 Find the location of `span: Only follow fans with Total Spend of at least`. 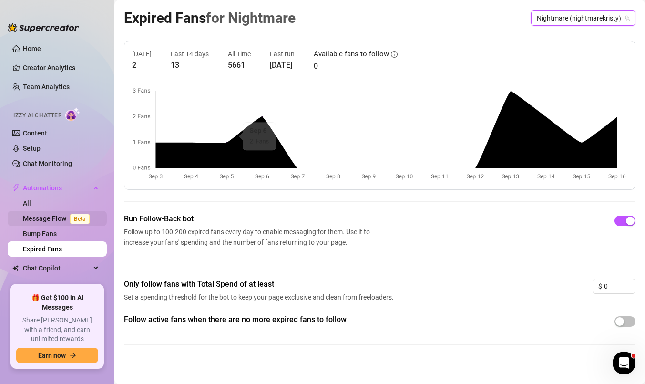

span: Only follow fans with Total Spend of at least is located at coordinates (260, 284).